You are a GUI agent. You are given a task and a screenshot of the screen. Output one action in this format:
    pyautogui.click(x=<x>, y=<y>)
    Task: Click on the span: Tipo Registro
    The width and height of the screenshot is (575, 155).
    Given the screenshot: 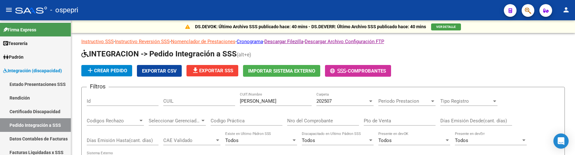 What is the action you would take?
    pyautogui.click(x=466, y=101)
    